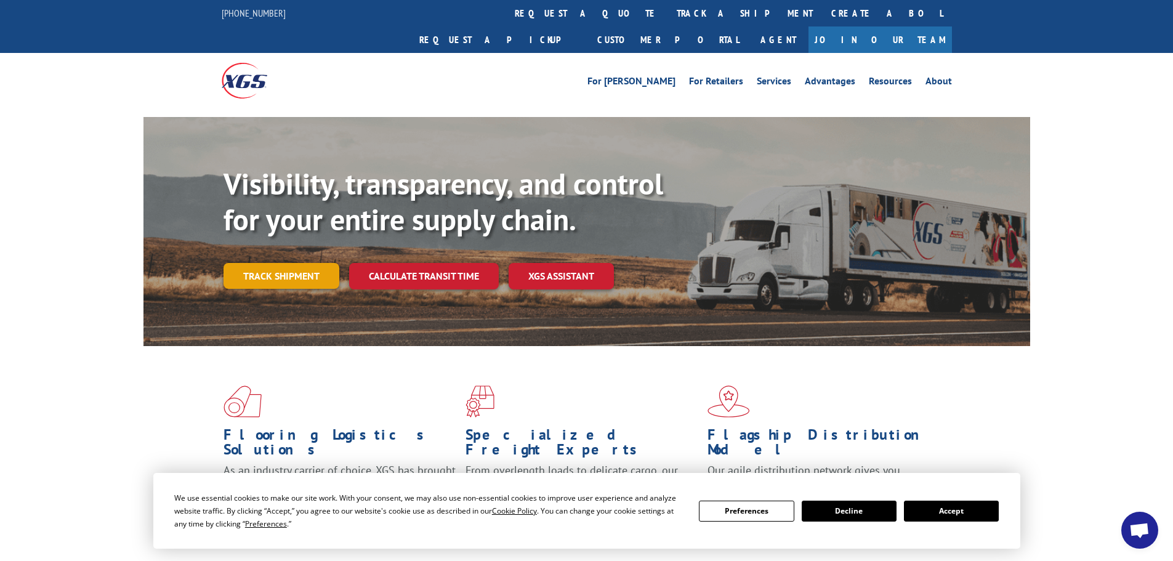 This screenshot has height=561, width=1173. I want to click on a: Track shipment, so click(281, 276).